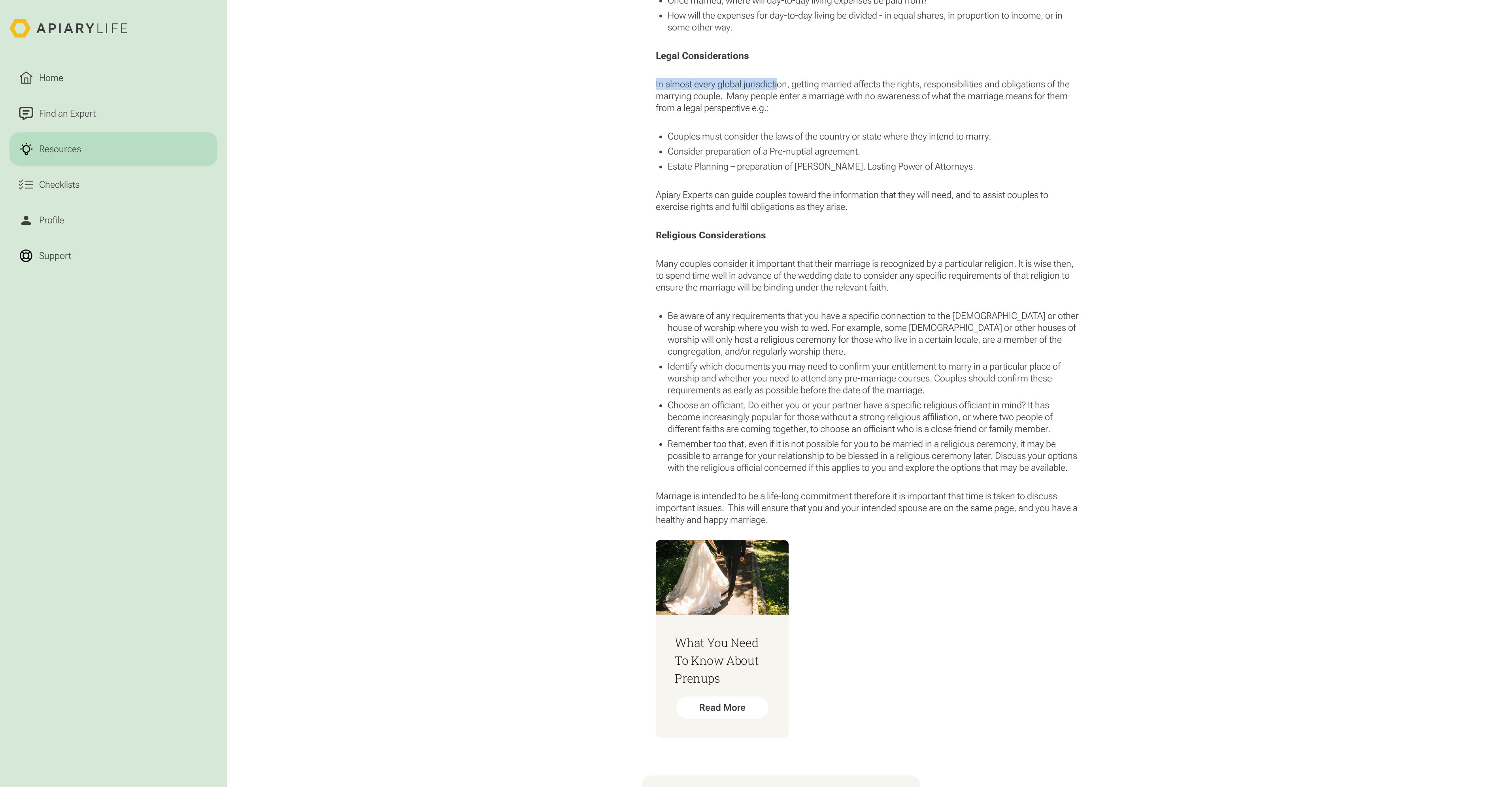 Image resolution: width=1512 pixels, height=787 pixels. What do you see at coordinates (869, 96) in the screenshot?
I see `p: In almost every global jurisdiction, getting married affects the rights, responsibilities and obl...` at bounding box center [869, 96].